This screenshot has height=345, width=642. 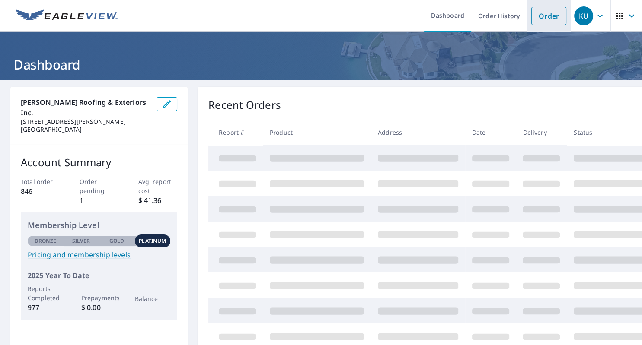 I want to click on img: EV Logo, so click(x=67, y=16).